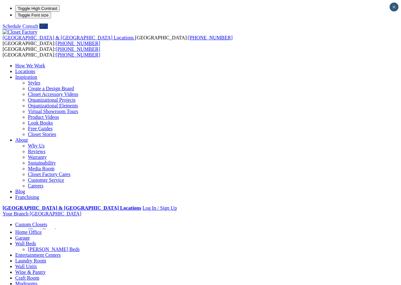 The image size is (401, 285). I want to click on a: Locations, so click(25, 71).